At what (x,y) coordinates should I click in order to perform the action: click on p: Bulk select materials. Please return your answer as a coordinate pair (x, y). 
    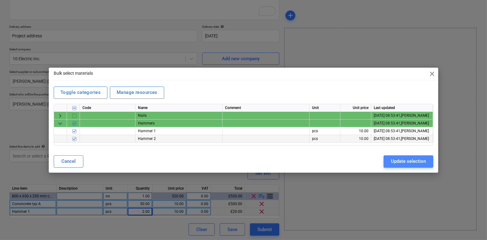
    Looking at the image, I should click on (73, 73).